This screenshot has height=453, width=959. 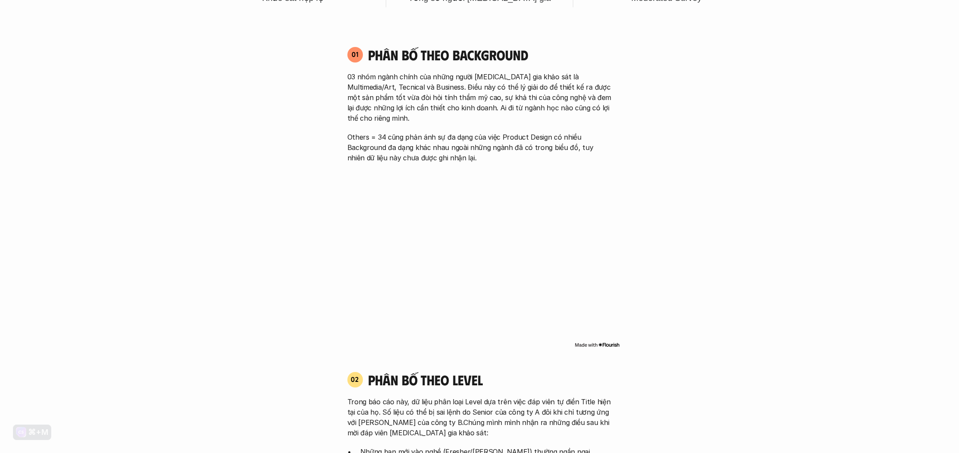 What do you see at coordinates (490, 380) in the screenshot?
I see `h4: phân bố theo Level` at bounding box center [490, 380].